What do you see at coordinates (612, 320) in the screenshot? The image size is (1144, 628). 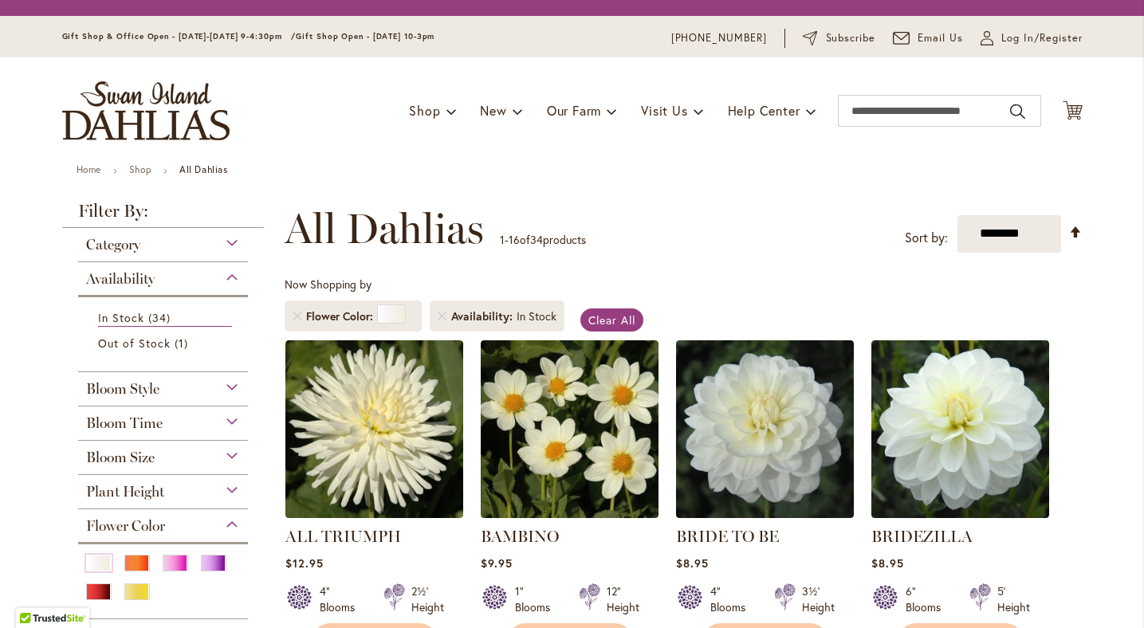 I see `a: Clear All` at bounding box center [612, 320].